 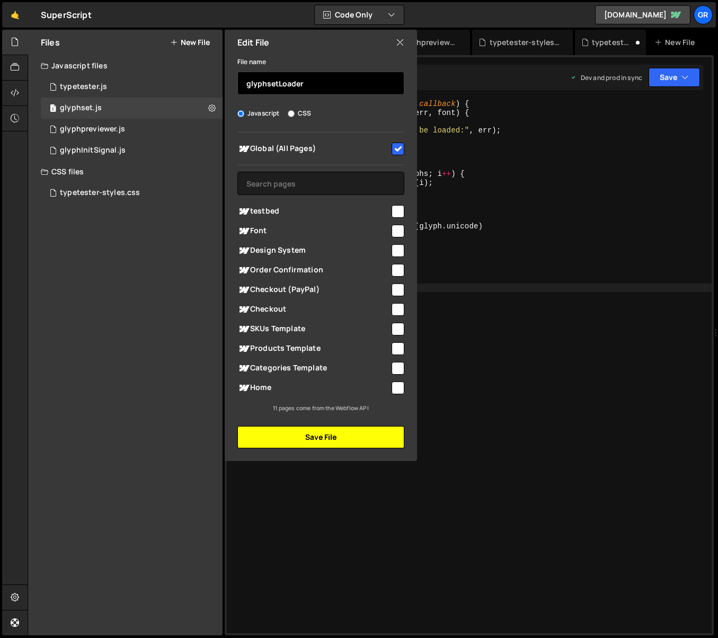 I want to click on div: CSS files, so click(x=125, y=172).